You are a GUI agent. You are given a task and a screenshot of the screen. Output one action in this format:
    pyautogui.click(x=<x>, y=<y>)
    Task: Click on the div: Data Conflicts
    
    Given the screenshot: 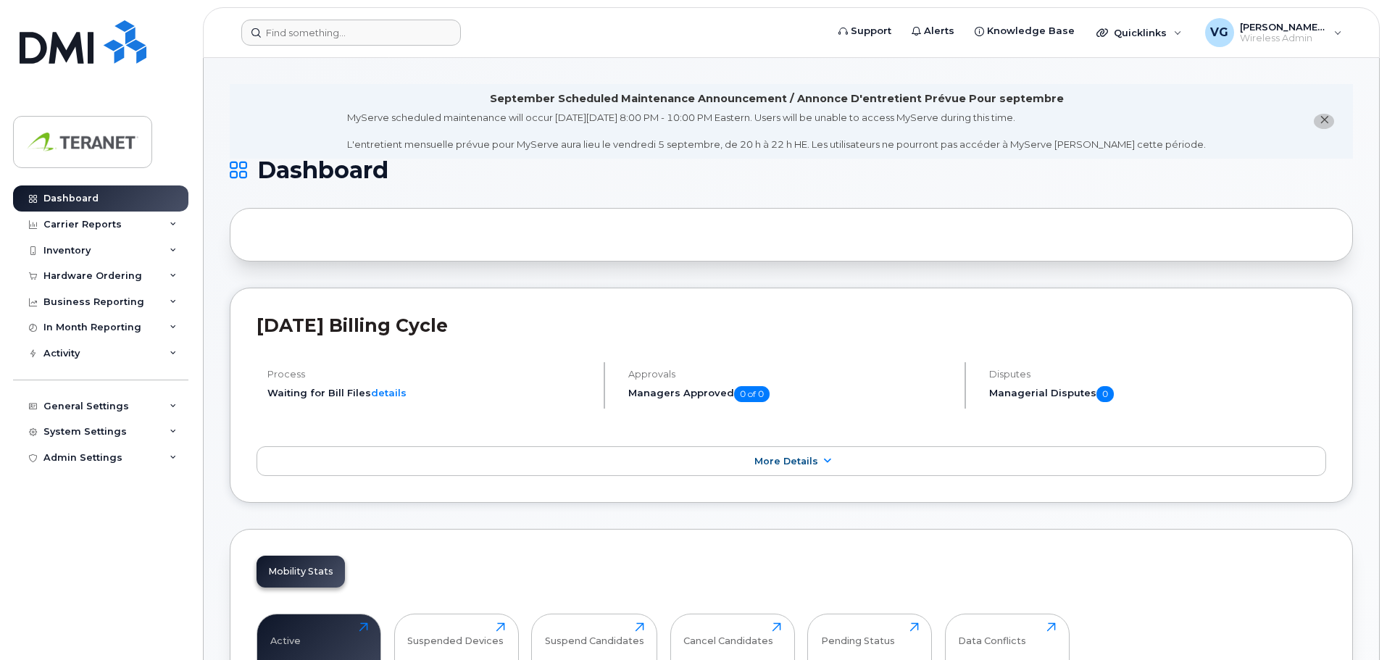 What is the action you would take?
    pyautogui.click(x=992, y=634)
    